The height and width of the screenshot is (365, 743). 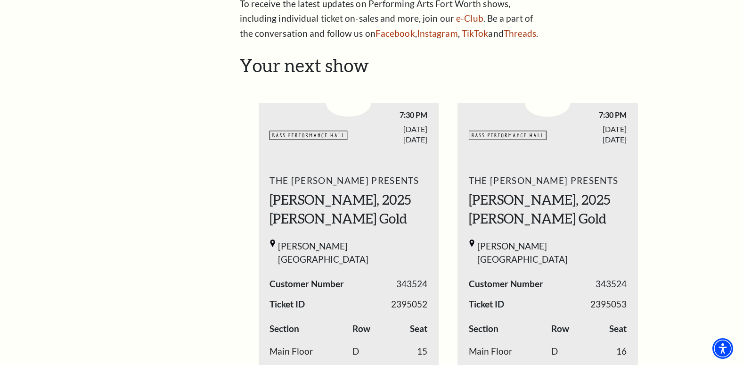 I want to click on a: e-Club, so click(x=470, y=18).